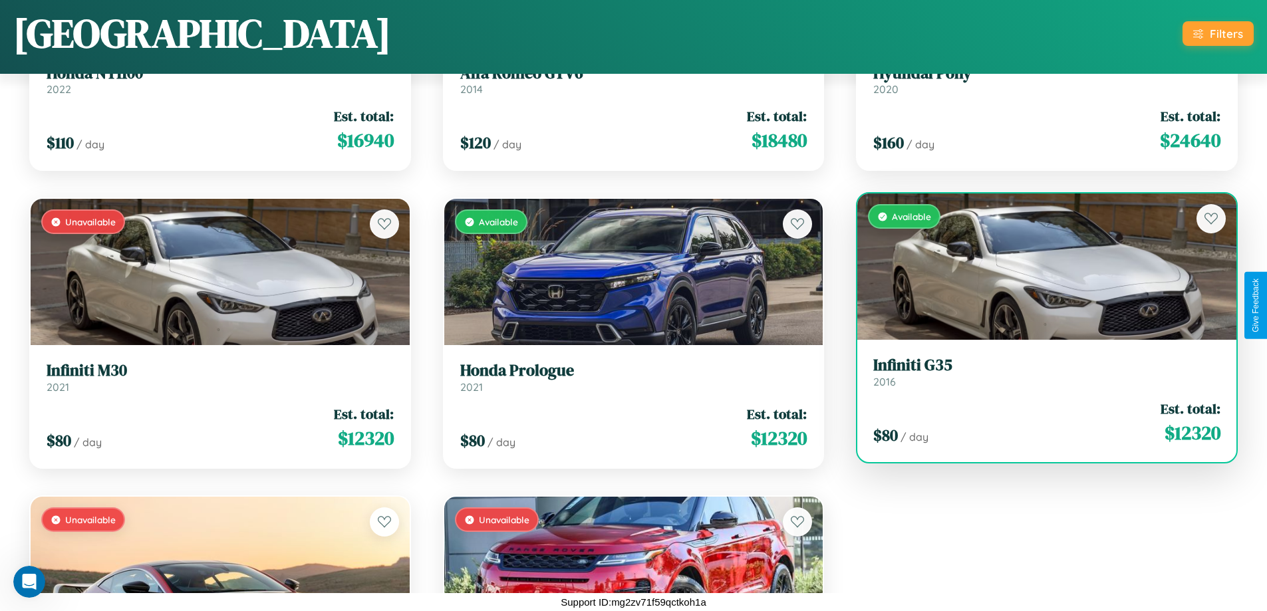 The height and width of the screenshot is (611, 1267). What do you see at coordinates (476, 142) in the screenshot?
I see `span: $ 120` at bounding box center [476, 142].